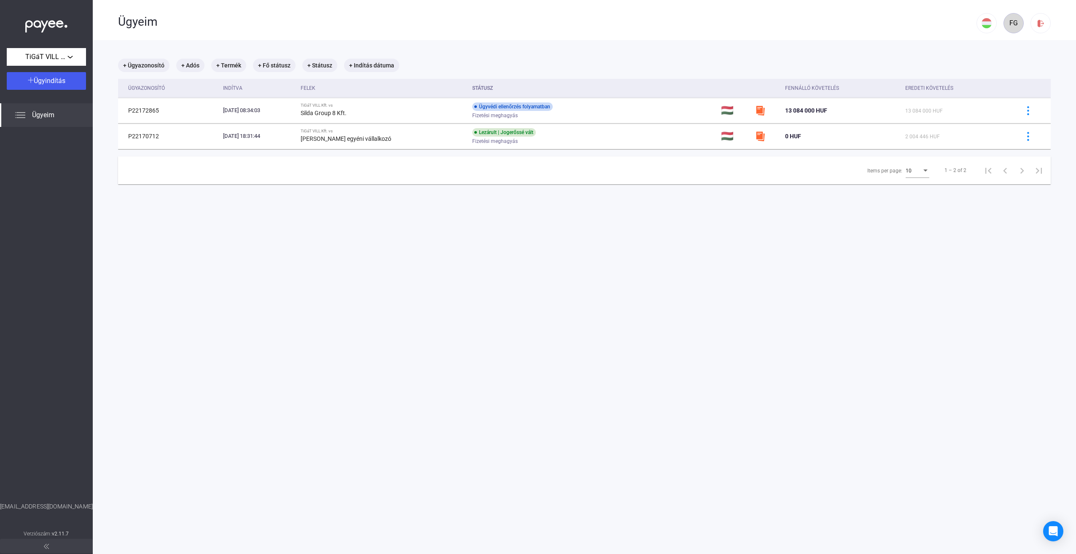 This screenshot has height=554, width=1076. Describe the element at coordinates (20, 115) in the screenshot. I see `img: list.svg` at that location.